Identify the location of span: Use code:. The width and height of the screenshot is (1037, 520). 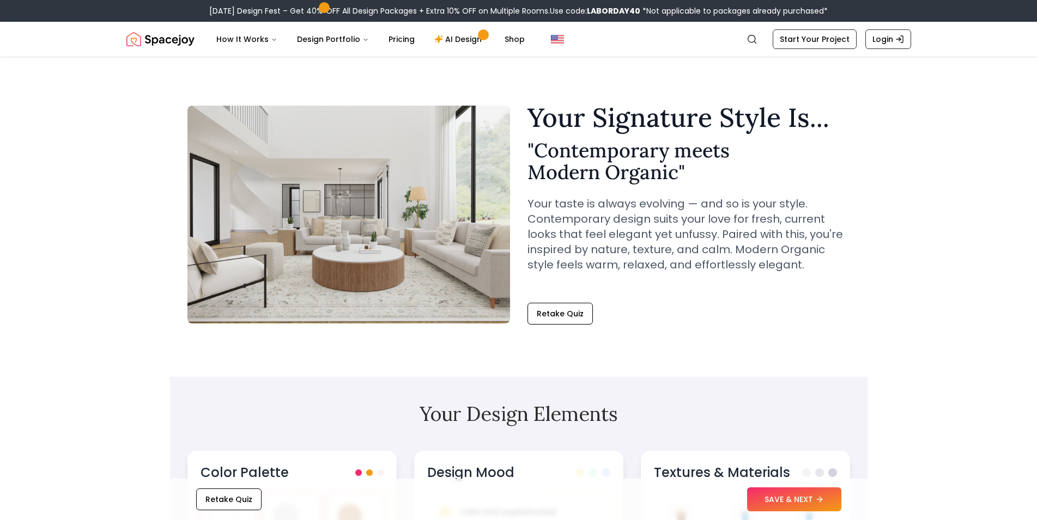
(595, 11).